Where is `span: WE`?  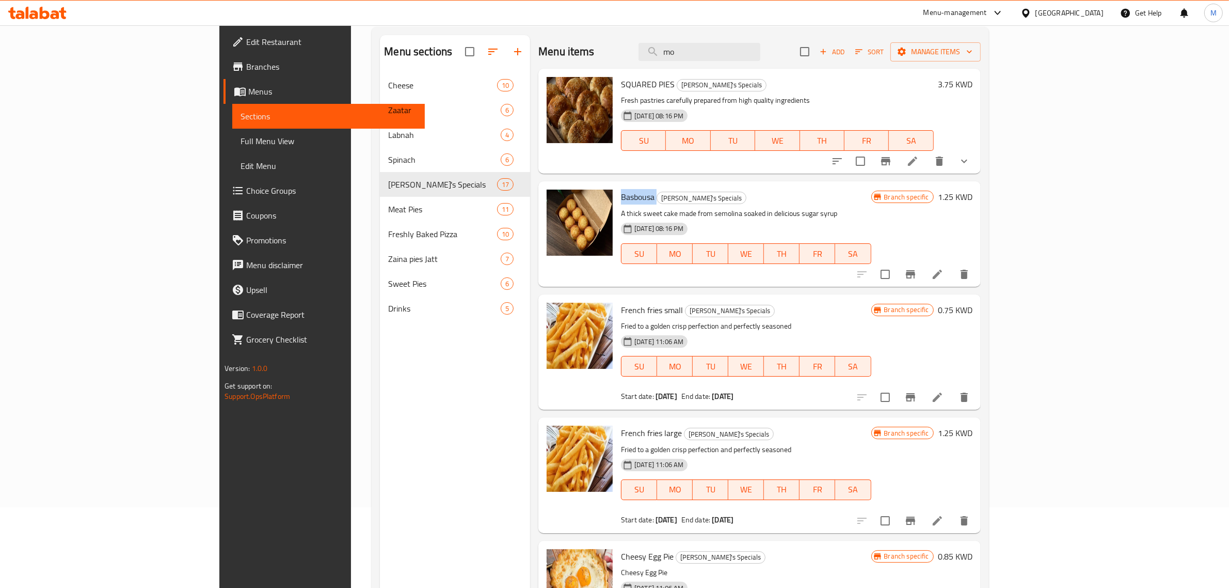 span: WE is located at coordinates (746, 366).